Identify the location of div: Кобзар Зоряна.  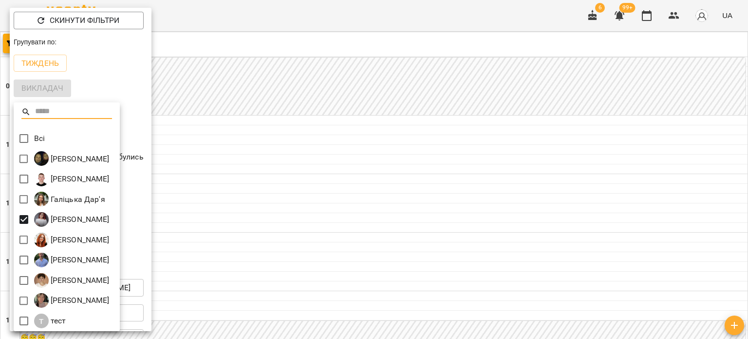
(72, 240).